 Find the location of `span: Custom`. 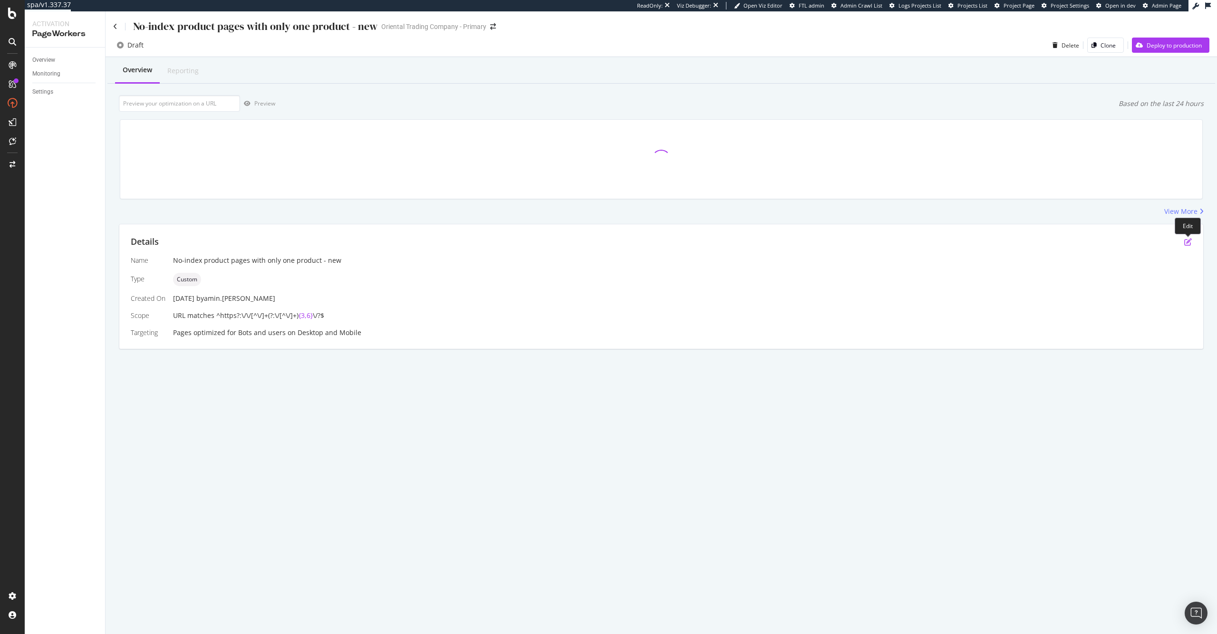

span: Custom is located at coordinates (187, 280).